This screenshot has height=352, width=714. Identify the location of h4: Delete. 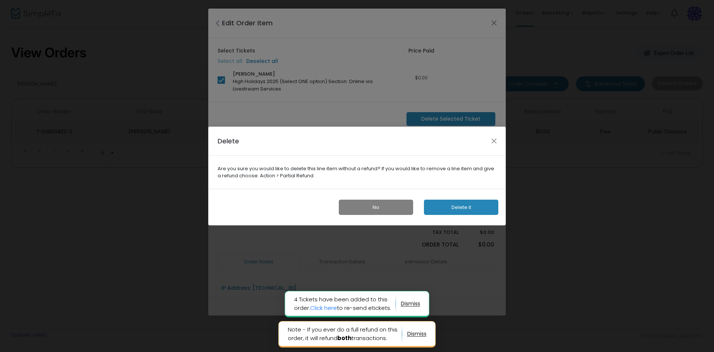
(228, 141).